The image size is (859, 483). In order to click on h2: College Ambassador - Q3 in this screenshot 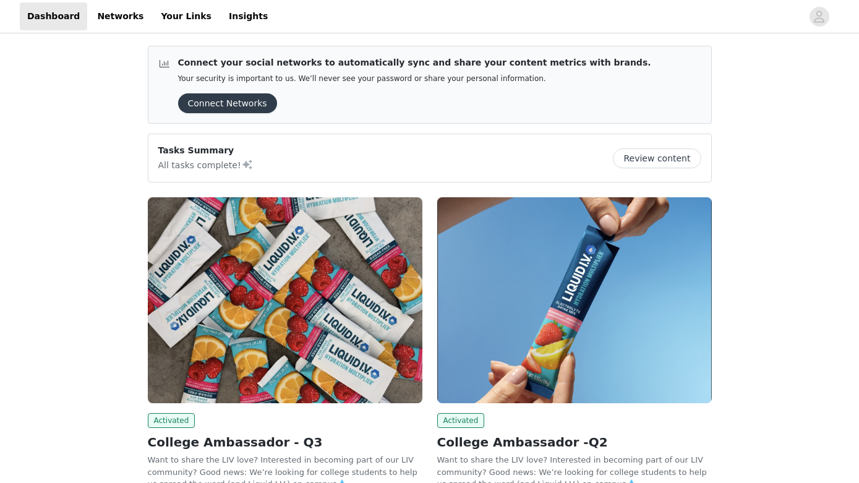, I will do `click(285, 442)`.